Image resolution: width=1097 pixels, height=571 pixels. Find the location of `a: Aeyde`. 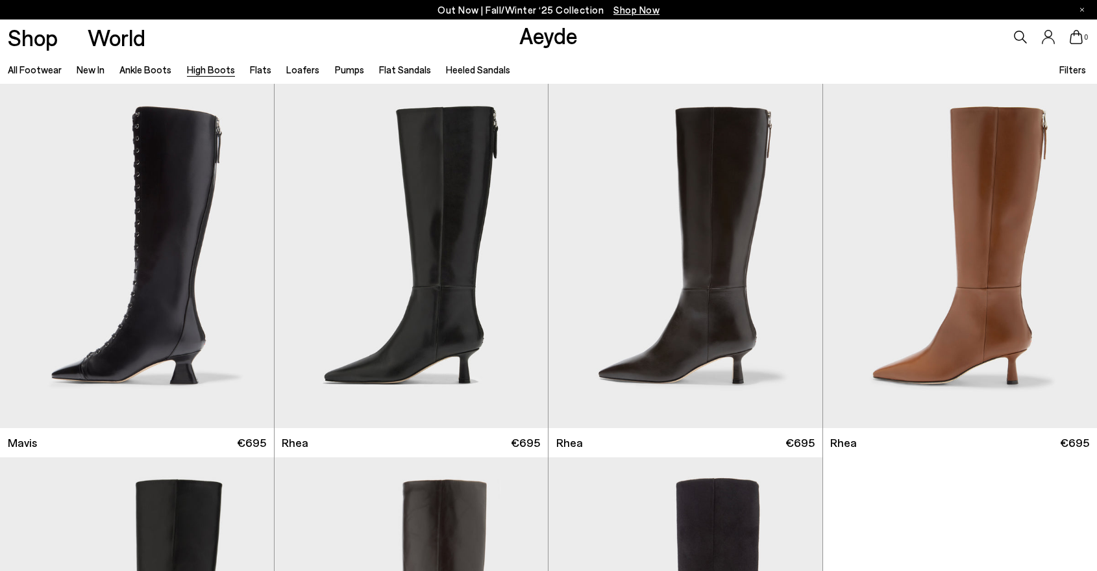

a: Aeyde is located at coordinates (548, 35).